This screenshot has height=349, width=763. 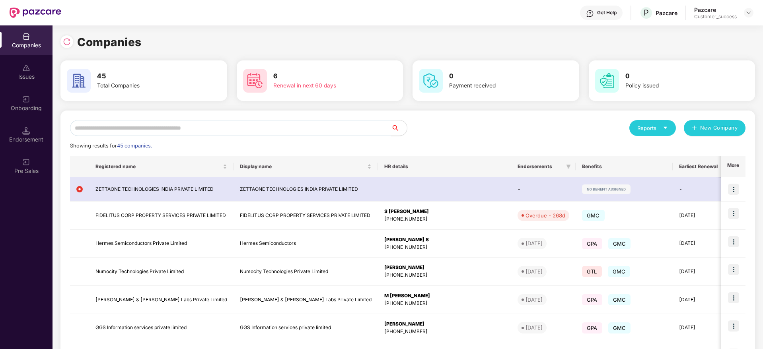 What do you see at coordinates (109, 42) in the screenshot?
I see `h1: Companies` at bounding box center [109, 42].